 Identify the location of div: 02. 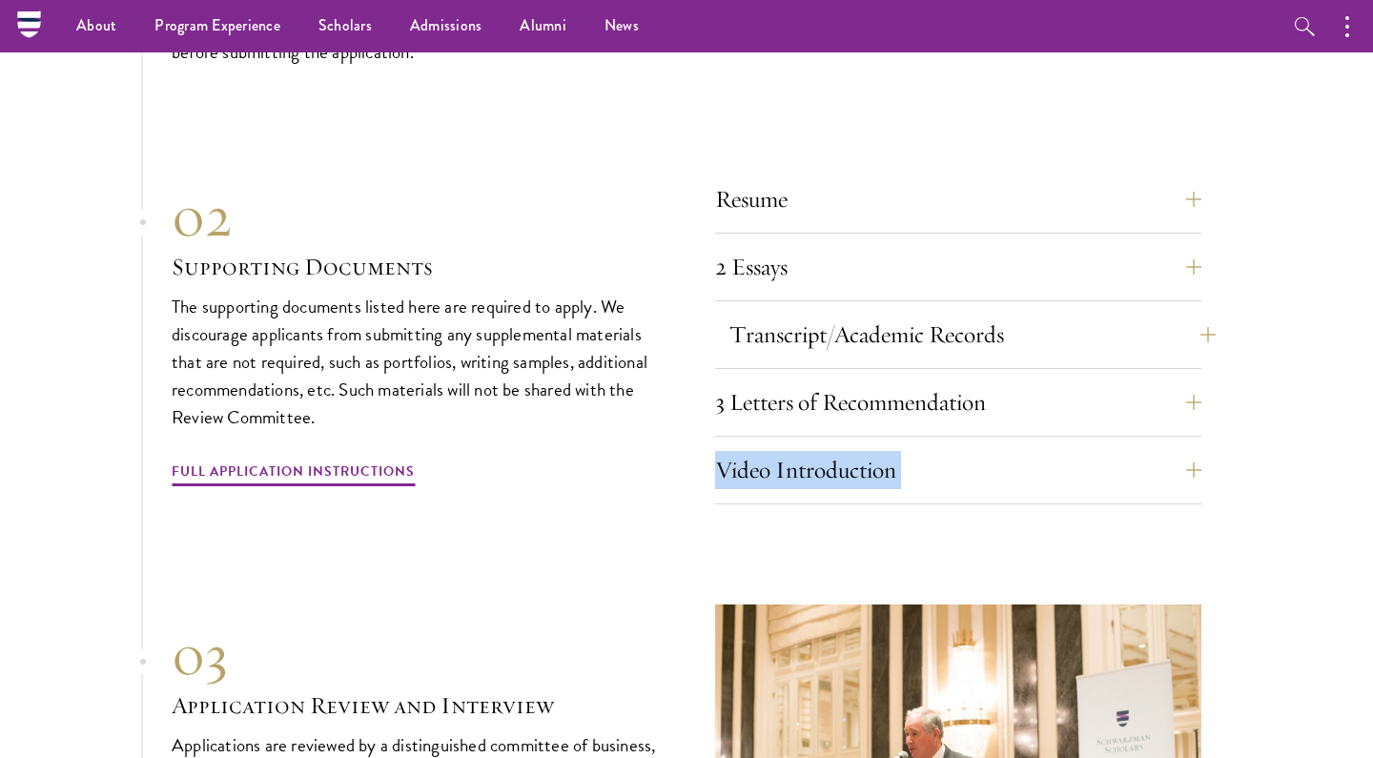
(415, 216).